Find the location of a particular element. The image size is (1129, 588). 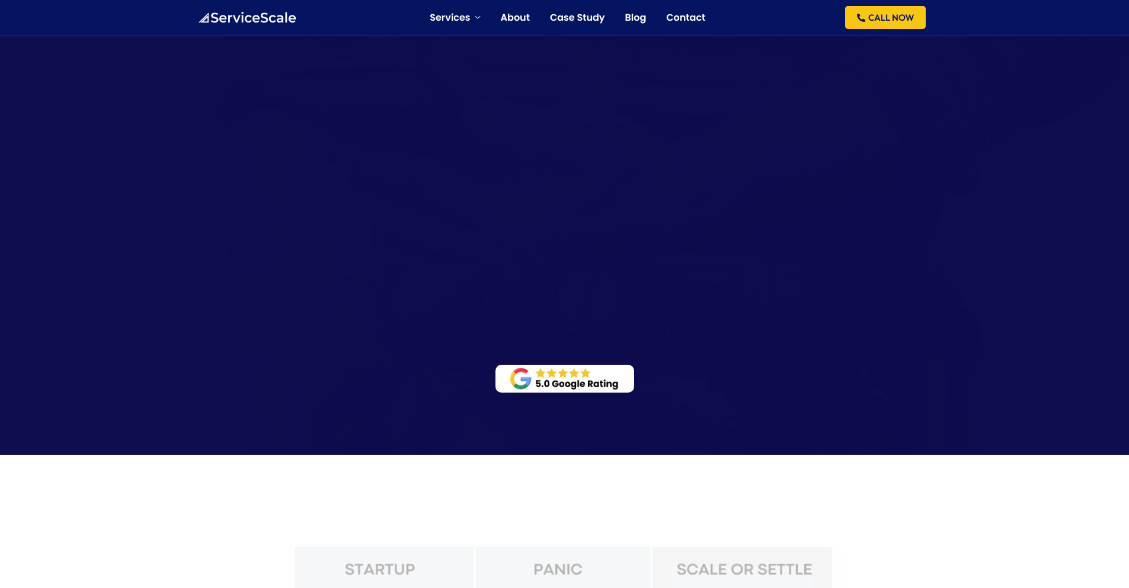

a: ServiceScale logo representing business automation for tradies is located at coordinates (246, 17).